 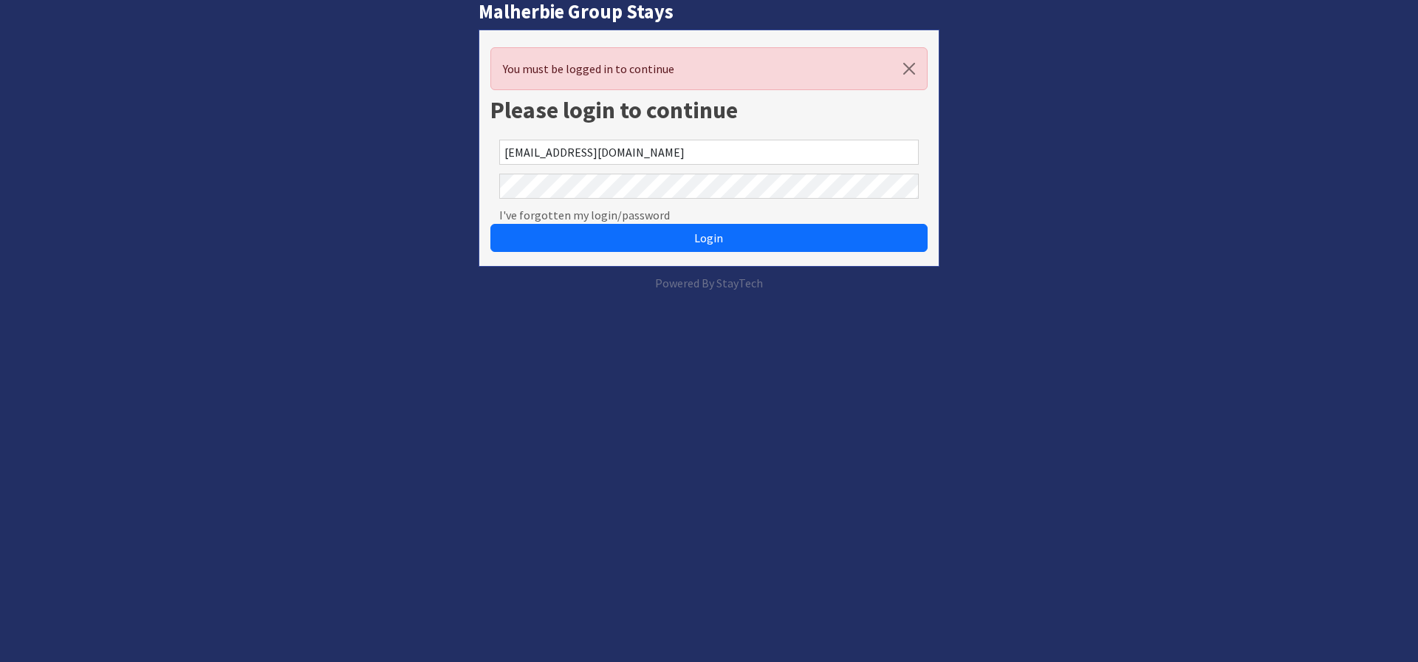 I want to click on h1: Please login to continue, so click(x=709, y=110).